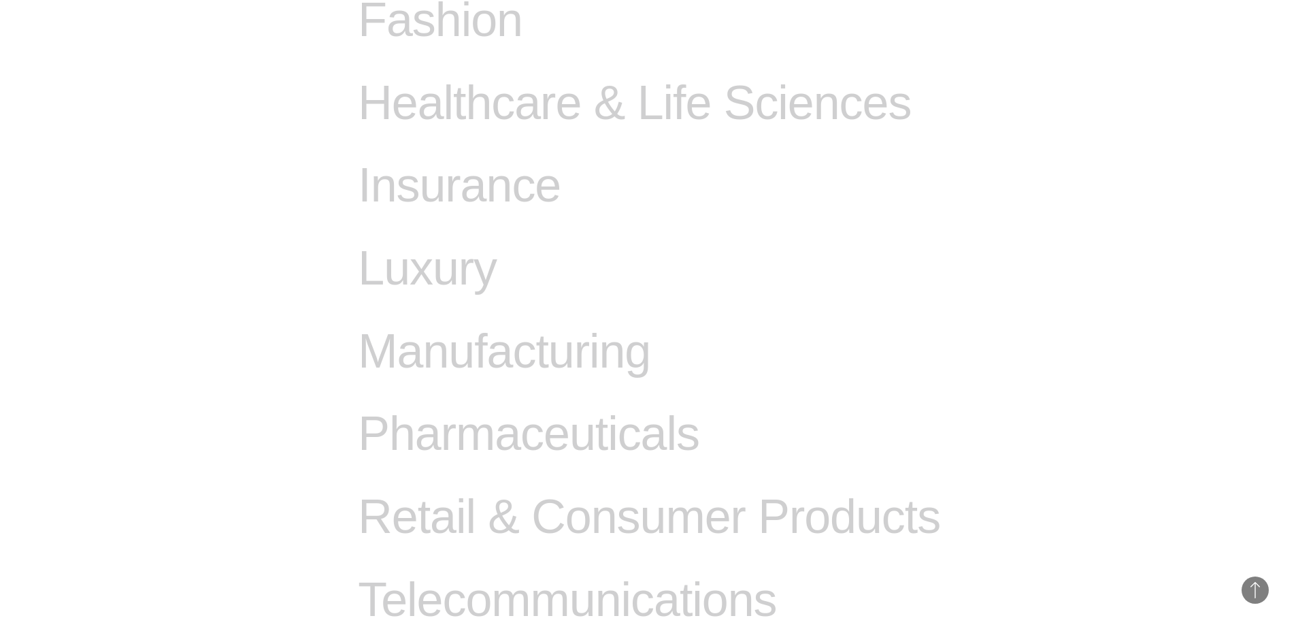  I want to click on a: Luxury, so click(531, 282).